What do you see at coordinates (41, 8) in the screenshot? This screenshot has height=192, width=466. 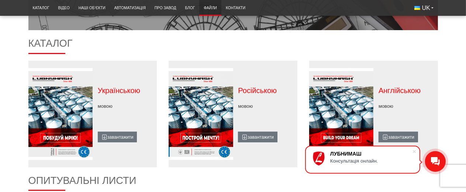 I see `a: Каталог` at bounding box center [41, 8].